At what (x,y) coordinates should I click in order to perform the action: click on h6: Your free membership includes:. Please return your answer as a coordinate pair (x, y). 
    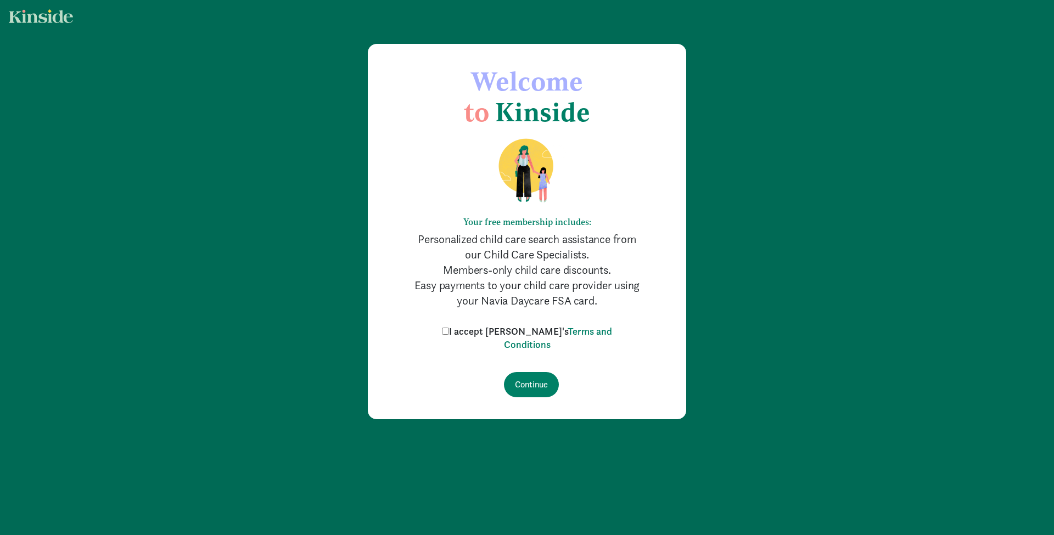
    Looking at the image, I should click on (527, 222).